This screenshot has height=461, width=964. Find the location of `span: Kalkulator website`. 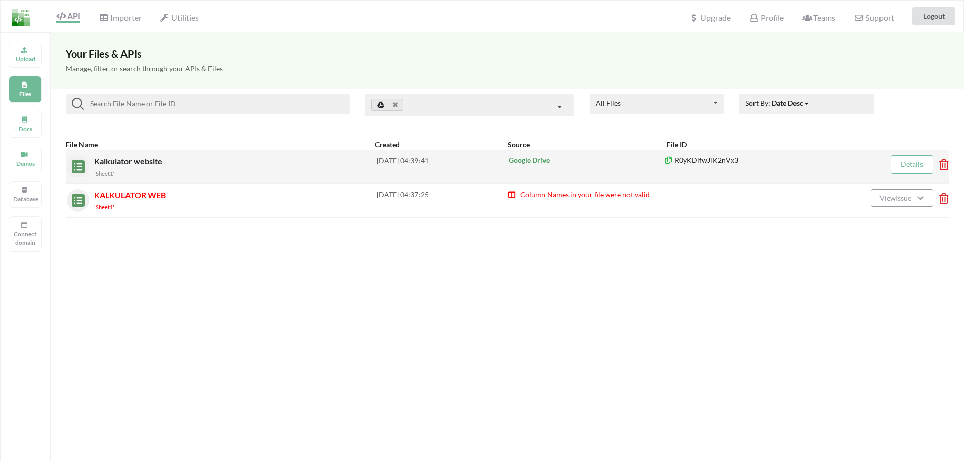

span: Kalkulator website is located at coordinates (129, 161).